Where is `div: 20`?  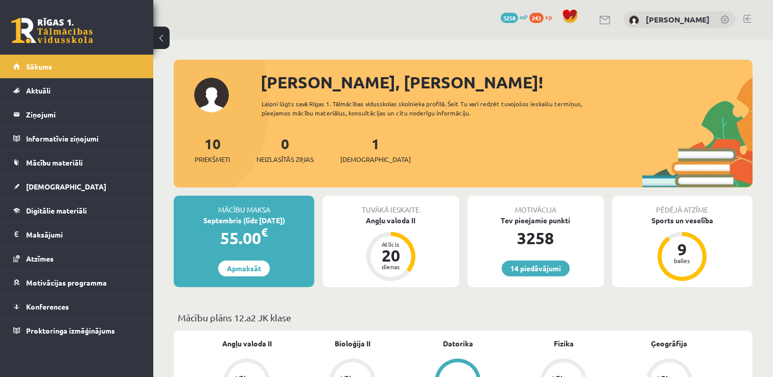 div: 20 is located at coordinates (391, 255).